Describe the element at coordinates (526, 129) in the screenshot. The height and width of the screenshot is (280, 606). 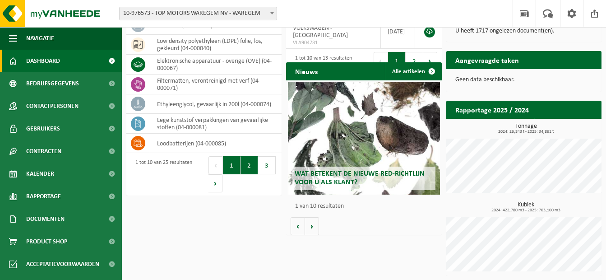
I see `h3: Tonnage` at that location.